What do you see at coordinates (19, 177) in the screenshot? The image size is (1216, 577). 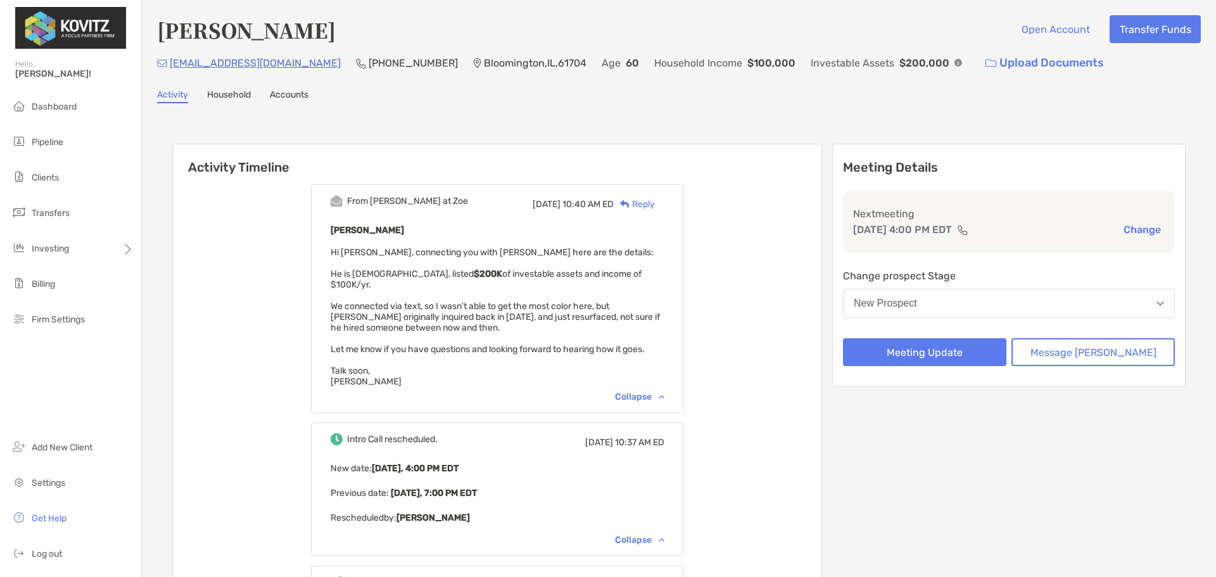 I see `img: clients icon` at bounding box center [19, 177].